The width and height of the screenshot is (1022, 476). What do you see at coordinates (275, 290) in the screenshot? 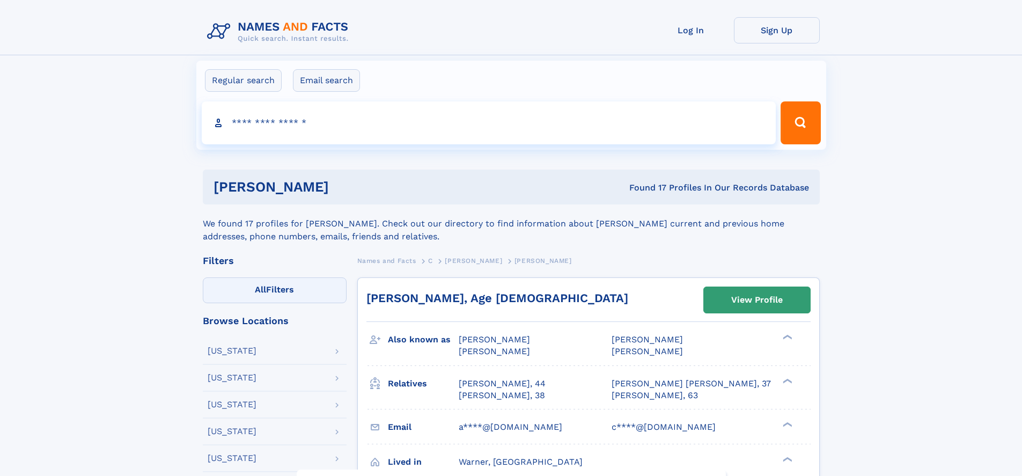
I see `label: Filters` at bounding box center [275, 290].